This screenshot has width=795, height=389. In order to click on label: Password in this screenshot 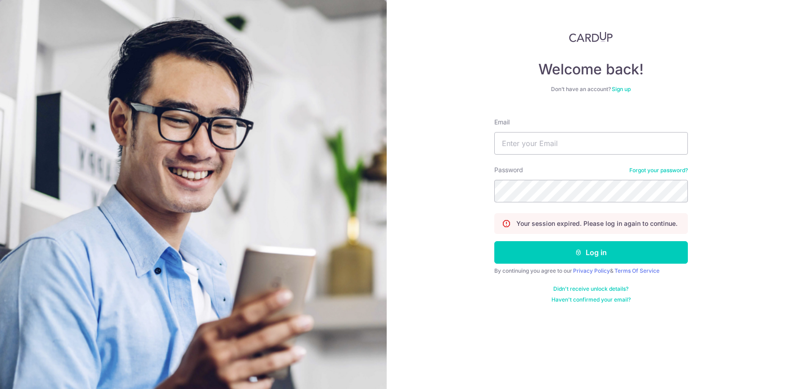, I will do `click(509, 170)`.